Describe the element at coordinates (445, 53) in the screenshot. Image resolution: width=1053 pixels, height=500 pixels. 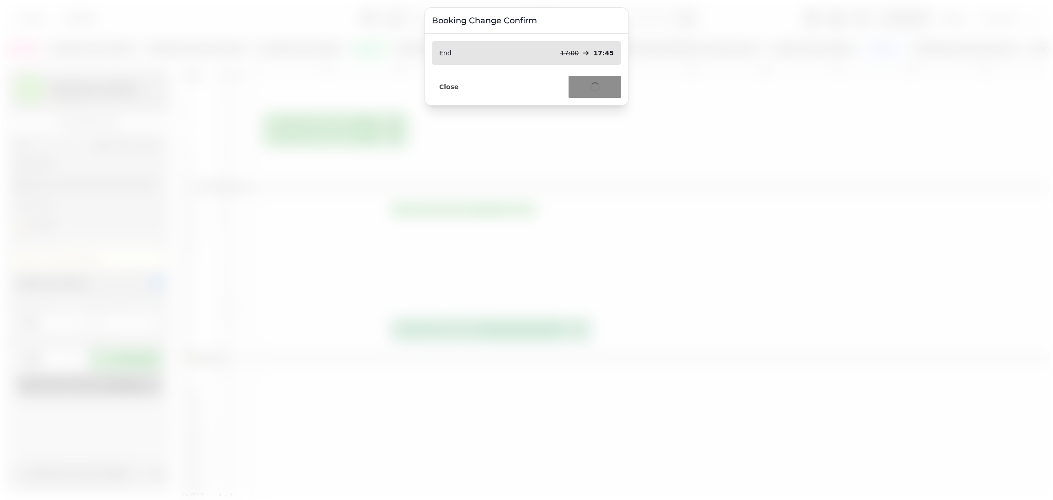
I see `p: End` at that location.